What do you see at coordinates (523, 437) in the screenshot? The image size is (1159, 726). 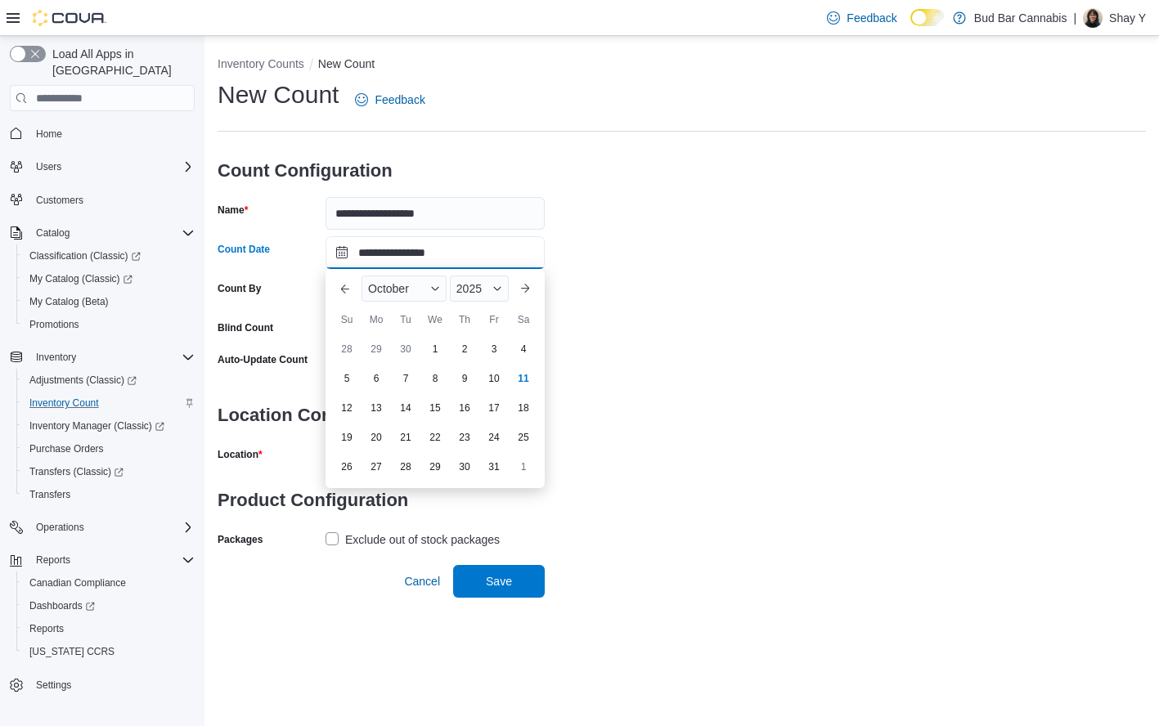 I see `div: day-25` at bounding box center [523, 437].